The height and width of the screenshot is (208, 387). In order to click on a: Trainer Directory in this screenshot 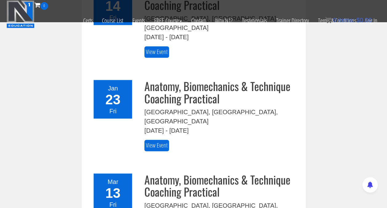, I will do `click(293, 21)`.